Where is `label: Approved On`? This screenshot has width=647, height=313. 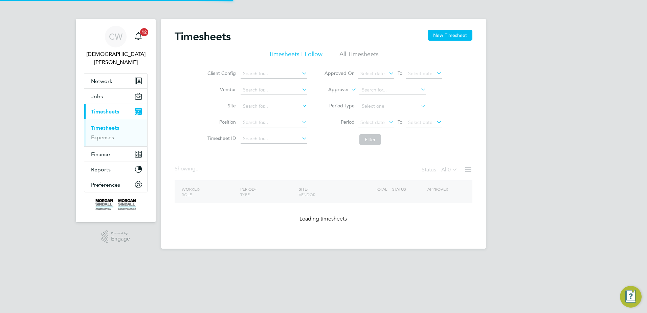
label: Approved On is located at coordinates (339, 73).